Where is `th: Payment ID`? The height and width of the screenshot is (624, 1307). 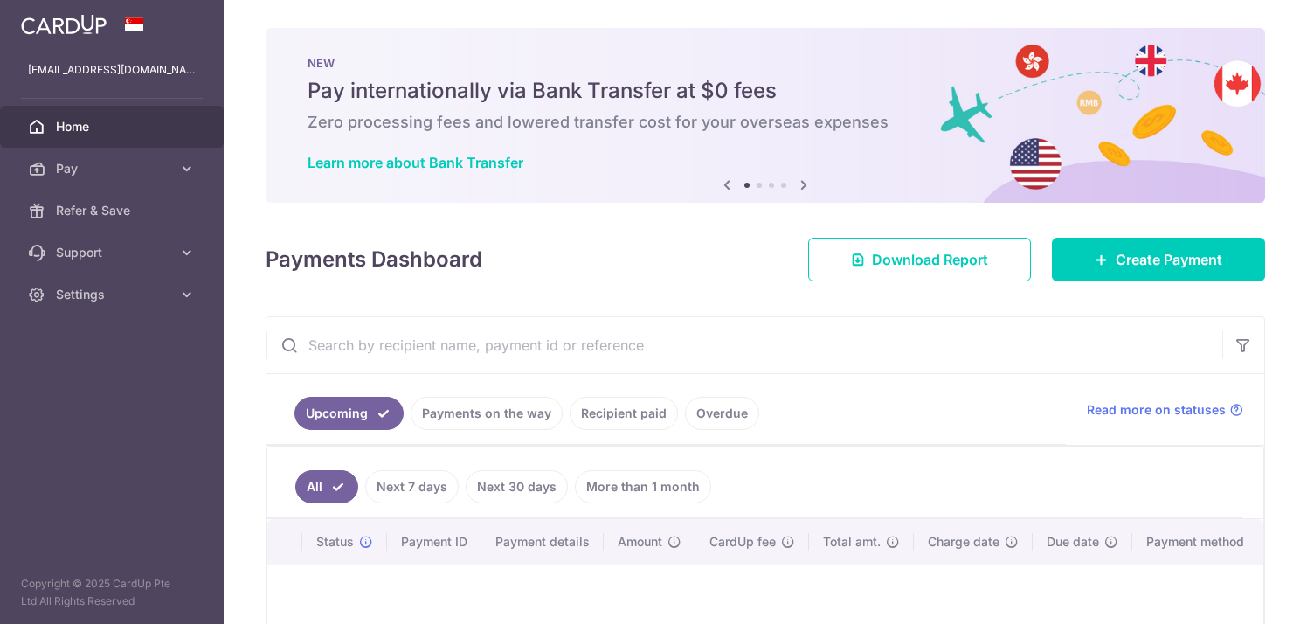 th: Payment ID is located at coordinates (434, 542).